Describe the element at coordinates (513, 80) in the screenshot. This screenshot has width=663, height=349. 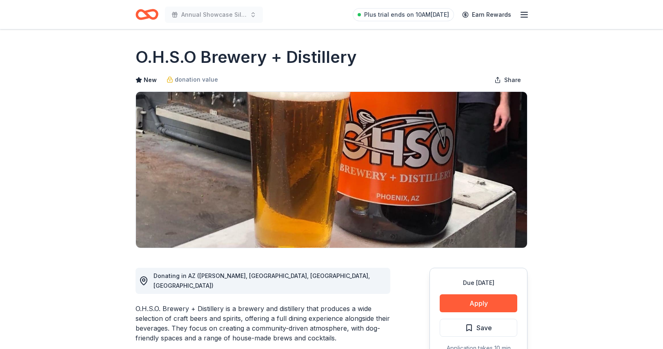
I see `span: Share` at that location.